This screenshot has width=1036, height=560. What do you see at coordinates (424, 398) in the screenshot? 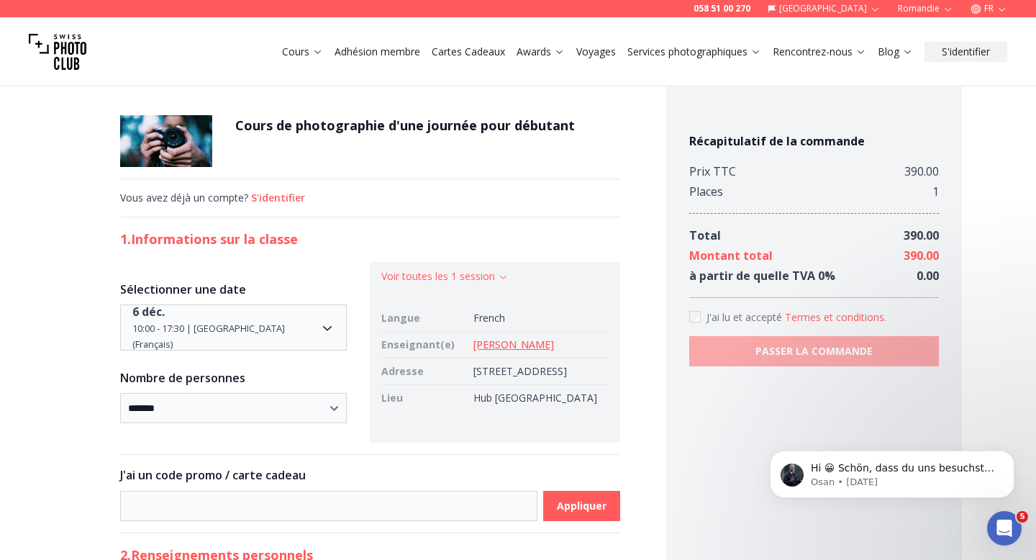
I see `td: Lieu` at bounding box center [424, 398].